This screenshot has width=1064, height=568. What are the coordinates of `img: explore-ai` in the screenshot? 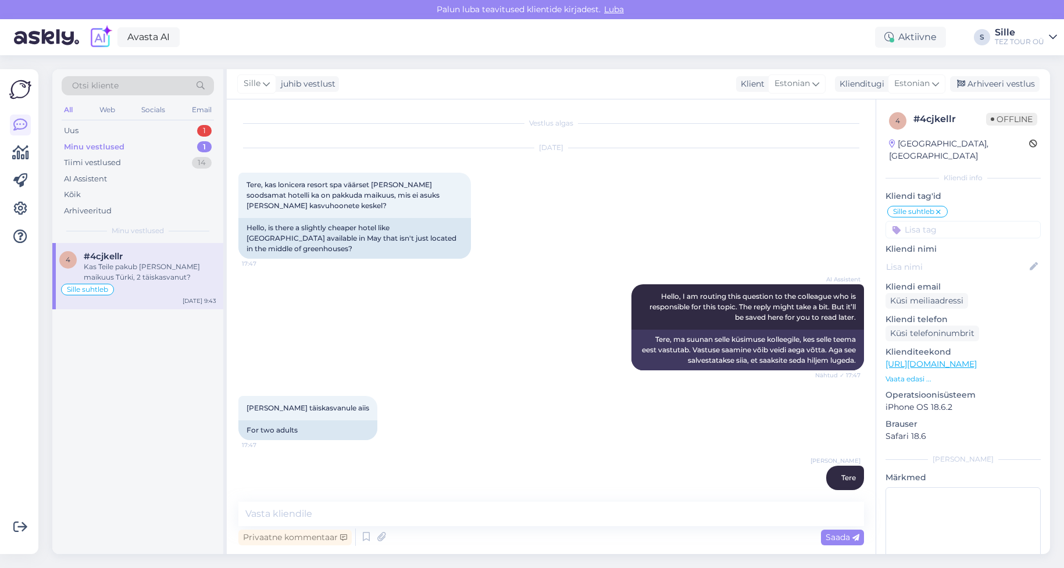 It's located at (101, 37).